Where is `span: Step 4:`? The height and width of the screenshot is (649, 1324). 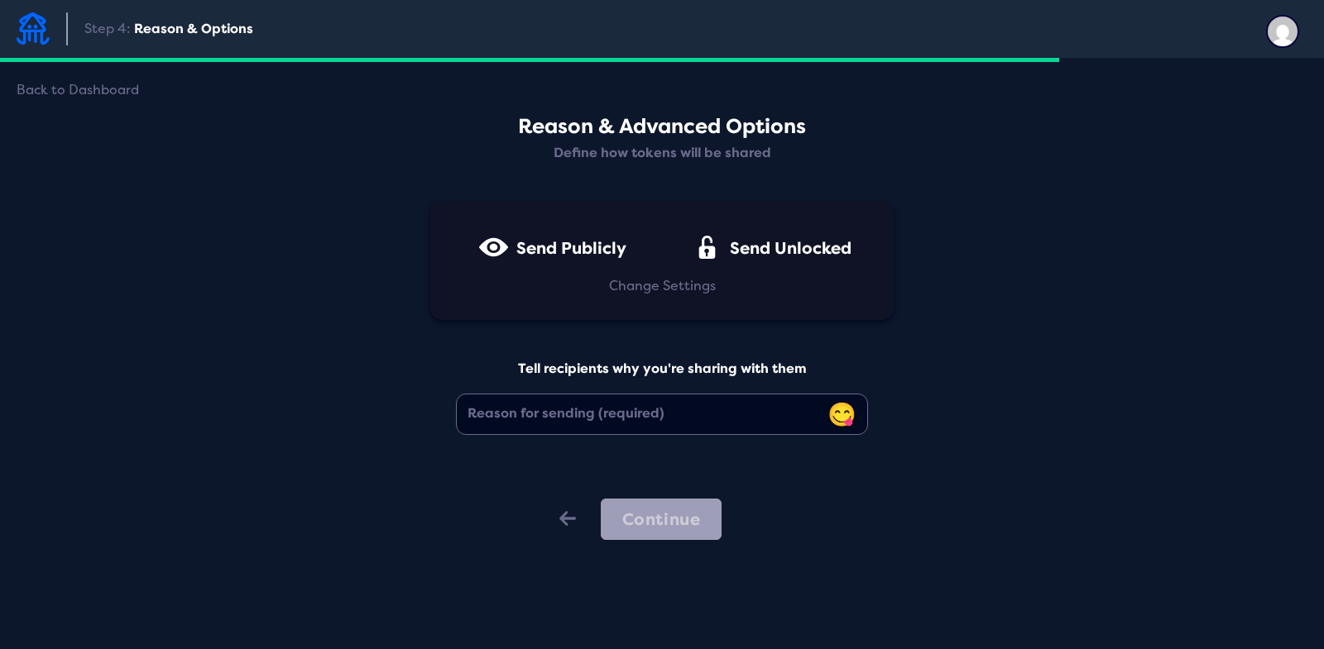 span: Step 4: is located at coordinates (107, 29).